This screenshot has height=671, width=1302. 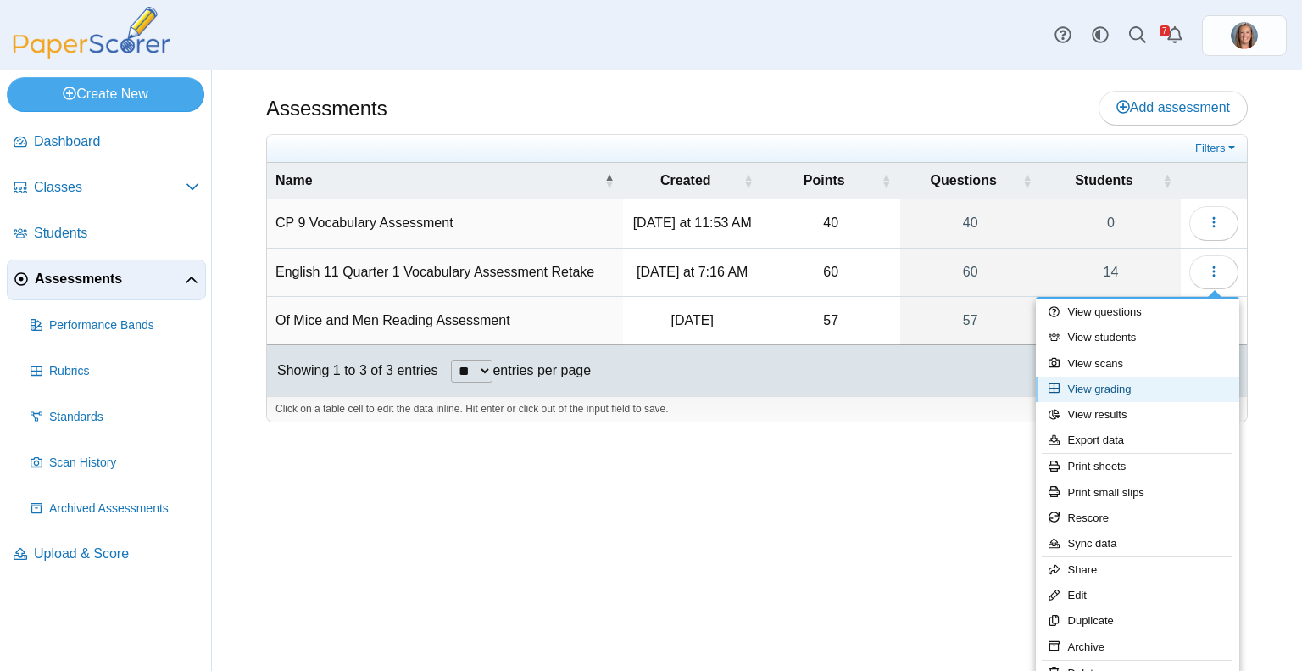 What do you see at coordinates (106, 554) in the screenshot?
I see `a: Upload & Score` at bounding box center [106, 554].